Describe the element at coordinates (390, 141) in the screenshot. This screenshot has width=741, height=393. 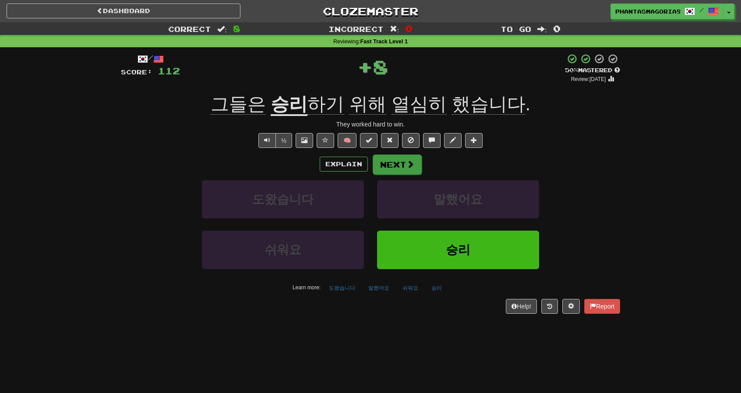
I see `button: Reset to 0% Mastered (alt+r)` at that location.